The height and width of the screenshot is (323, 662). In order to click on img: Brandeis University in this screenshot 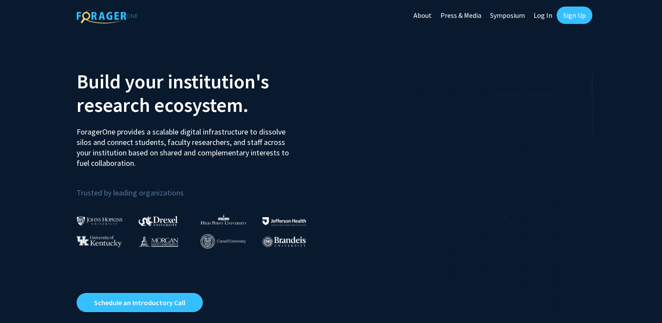, I will do `click(284, 241)`.